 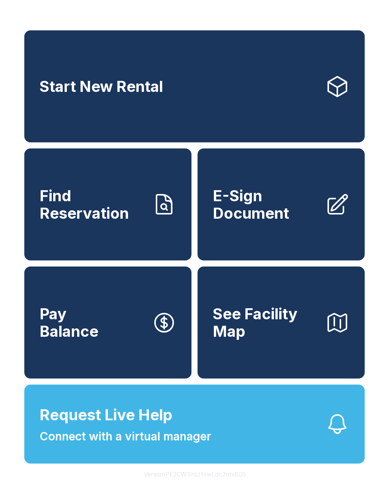 I want to click on span: See Facility Map, so click(x=266, y=322).